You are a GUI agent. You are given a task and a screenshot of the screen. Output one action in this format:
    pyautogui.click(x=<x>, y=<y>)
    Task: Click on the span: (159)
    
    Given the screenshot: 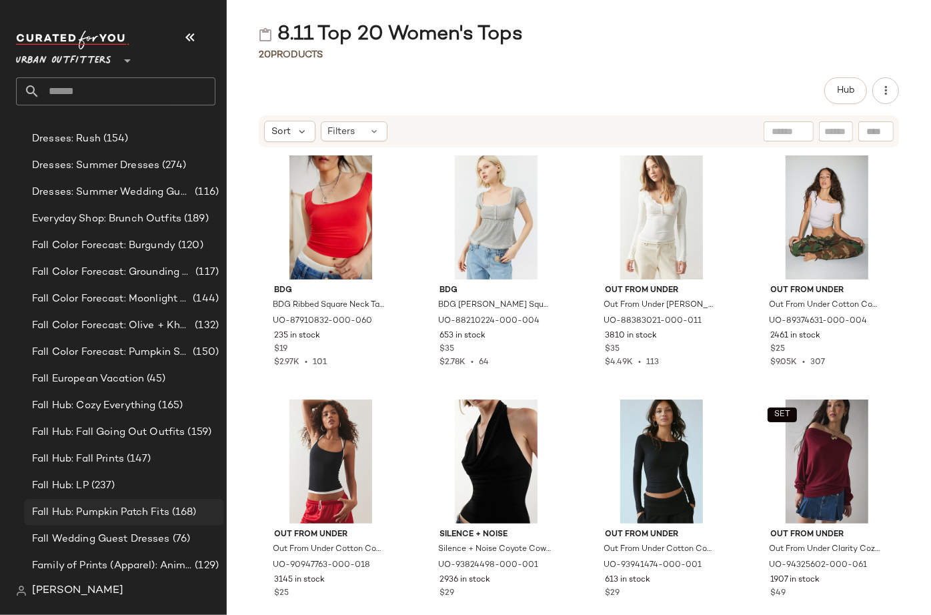 What is the action you would take?
    pyautogui.click(x=199, y=432)
    